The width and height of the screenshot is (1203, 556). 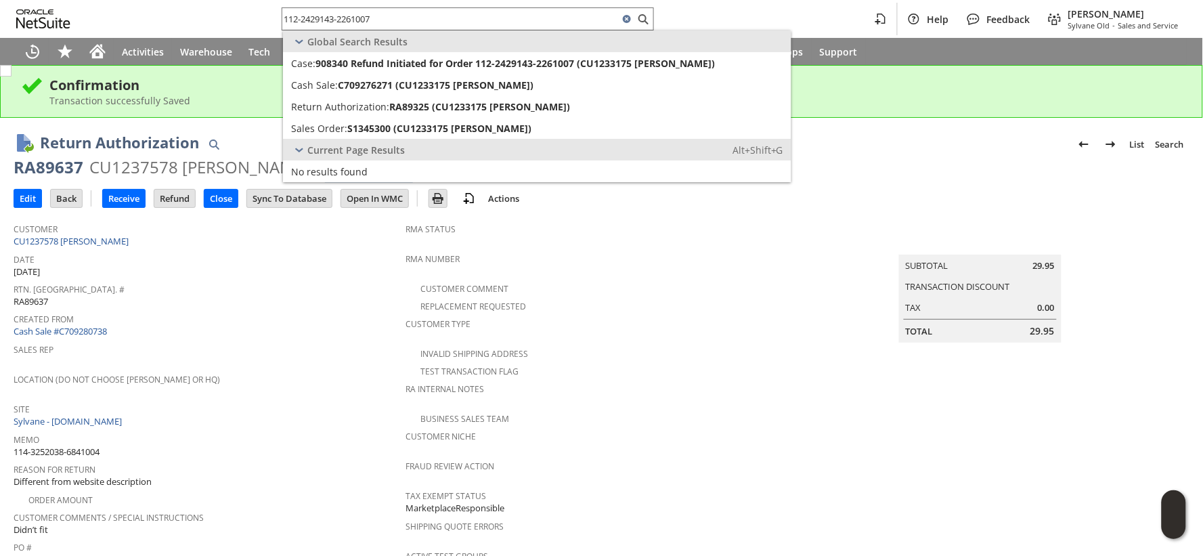 What do you see at coordinates (124, 198) in the screenshot?
I see `input: Receive` at bounding box center [124, 198].